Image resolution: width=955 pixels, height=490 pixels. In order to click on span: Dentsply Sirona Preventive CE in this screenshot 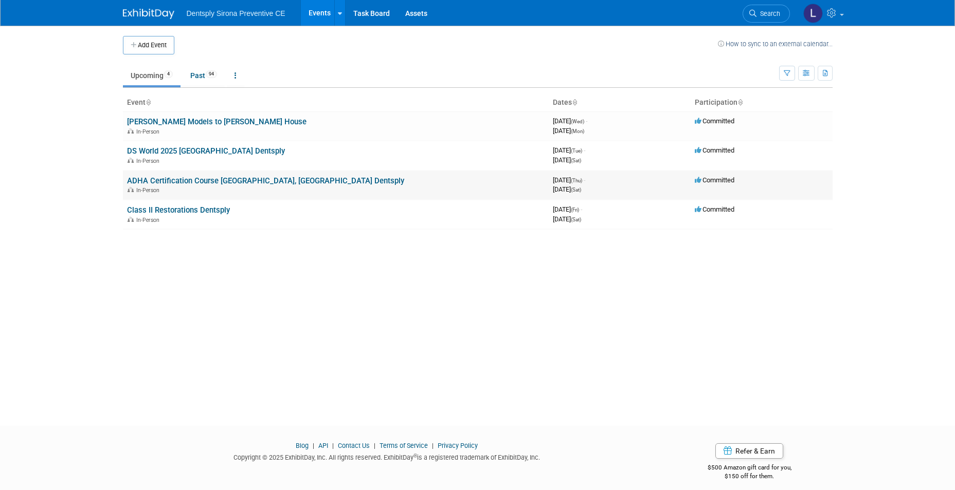, I will do `click(236, 13)`.